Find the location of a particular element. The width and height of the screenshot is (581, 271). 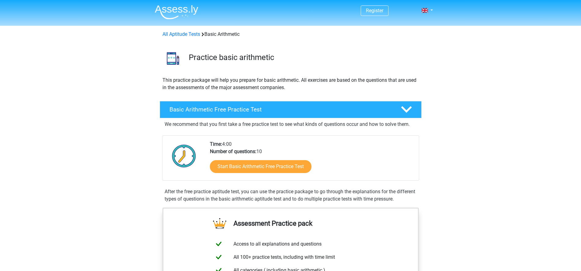

b: Number of questions: is located at coordinates (233, 151).